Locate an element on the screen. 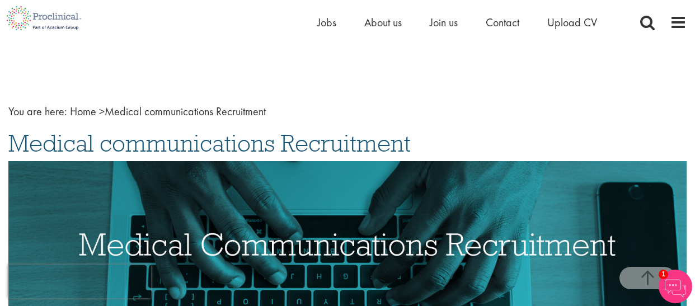 The height and width of the screenshot is (306, 695). span: You are here: is located at coordinates (37, 111).